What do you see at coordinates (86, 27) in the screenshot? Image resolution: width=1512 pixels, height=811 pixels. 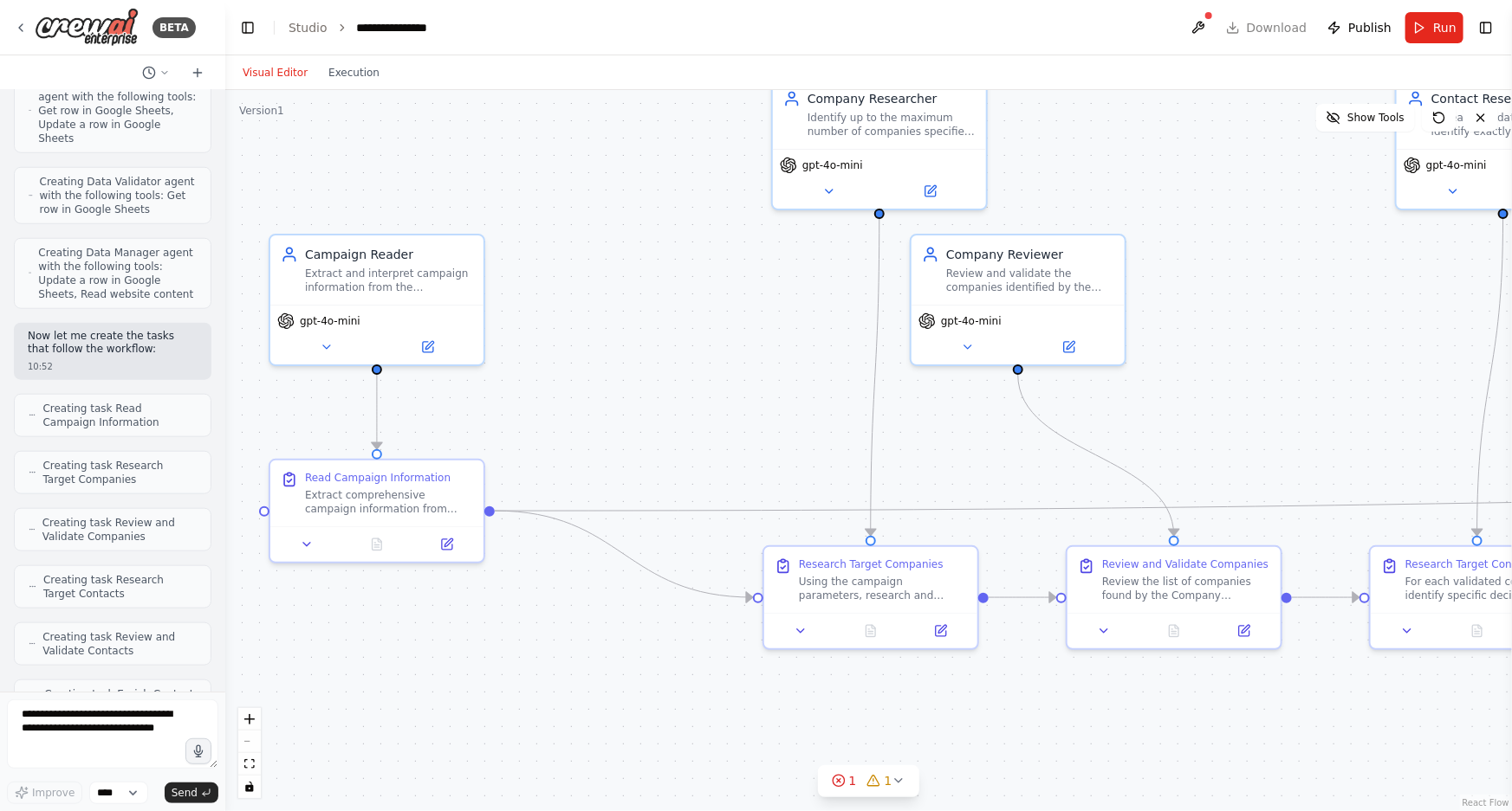 I see `img: Logo` at bounding box center [86, 27].